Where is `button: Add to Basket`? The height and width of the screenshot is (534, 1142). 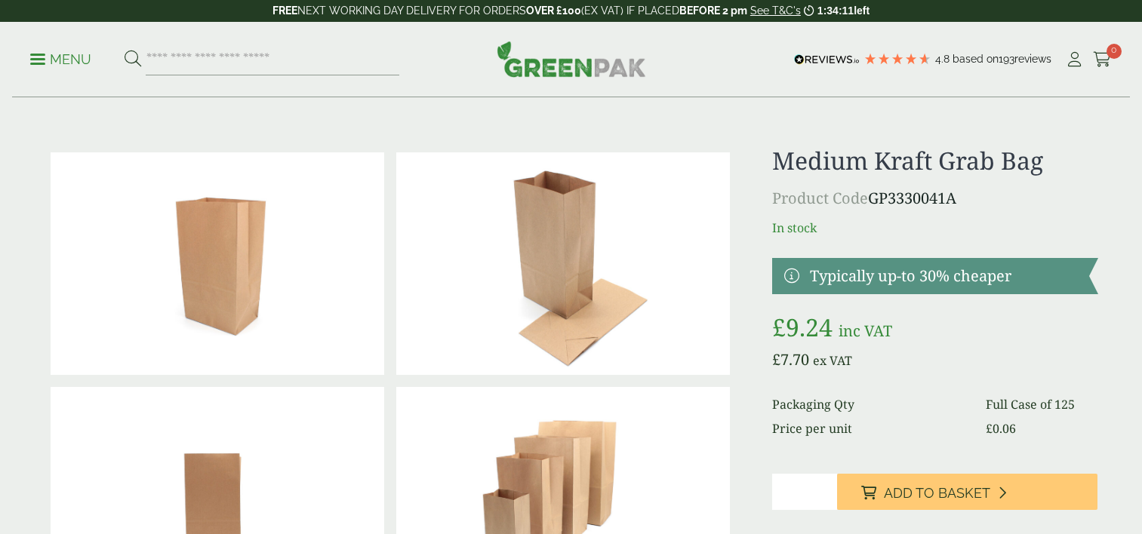 button: Add to Basket is located at coordinates (967, 492).